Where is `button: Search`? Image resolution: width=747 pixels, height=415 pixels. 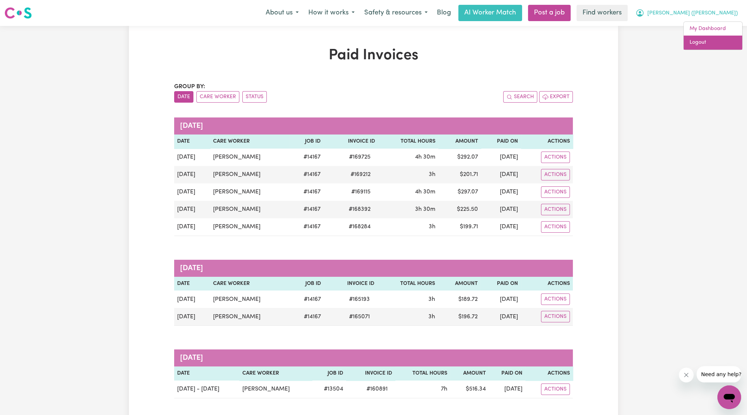 button: Search is located at coordinates (520, 97).